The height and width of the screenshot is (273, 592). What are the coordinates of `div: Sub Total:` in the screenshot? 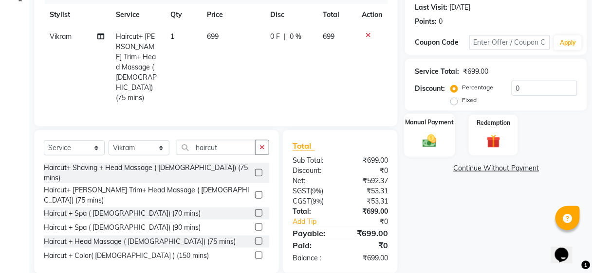 It's located at (312, 161).